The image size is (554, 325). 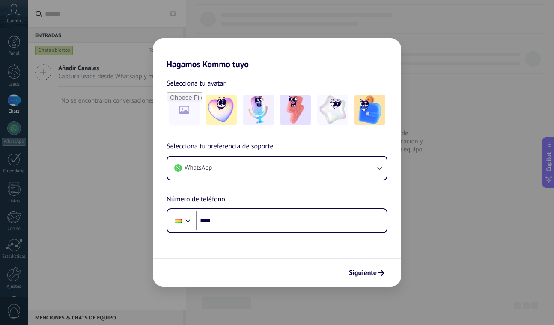 I want to click on img: -1.jpeg, so click(x=221, y=110).